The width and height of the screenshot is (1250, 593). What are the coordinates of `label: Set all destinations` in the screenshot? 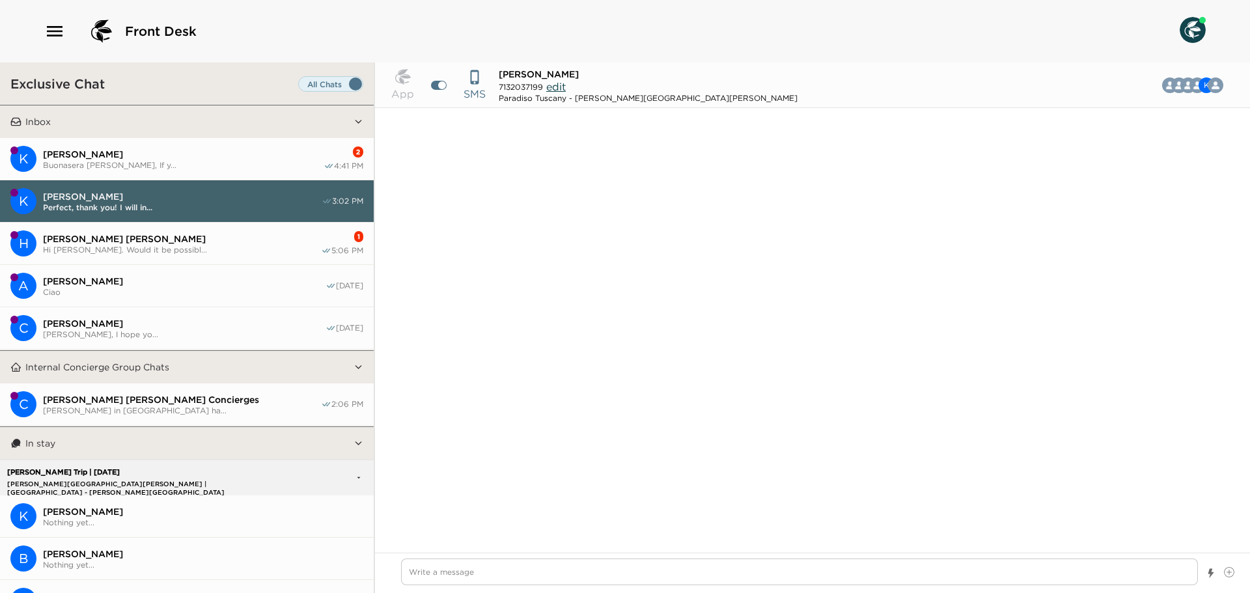 It's located at (331, 84).